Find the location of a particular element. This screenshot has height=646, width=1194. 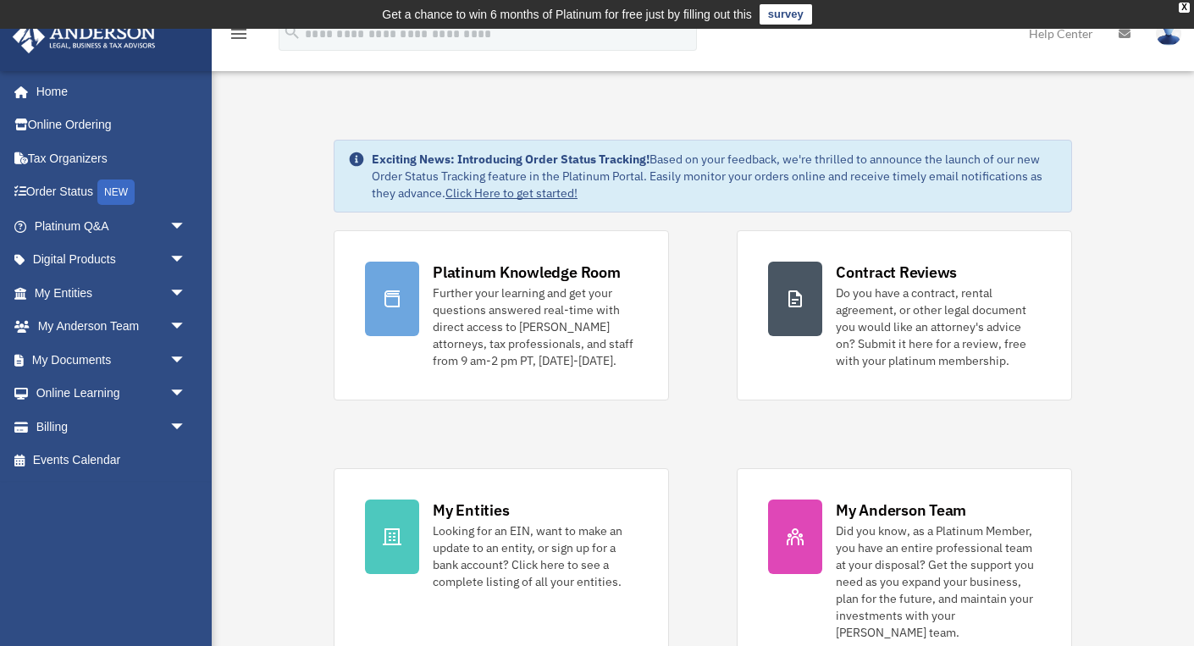

a: Order StatusNEW is located at coordinates (112, 192).